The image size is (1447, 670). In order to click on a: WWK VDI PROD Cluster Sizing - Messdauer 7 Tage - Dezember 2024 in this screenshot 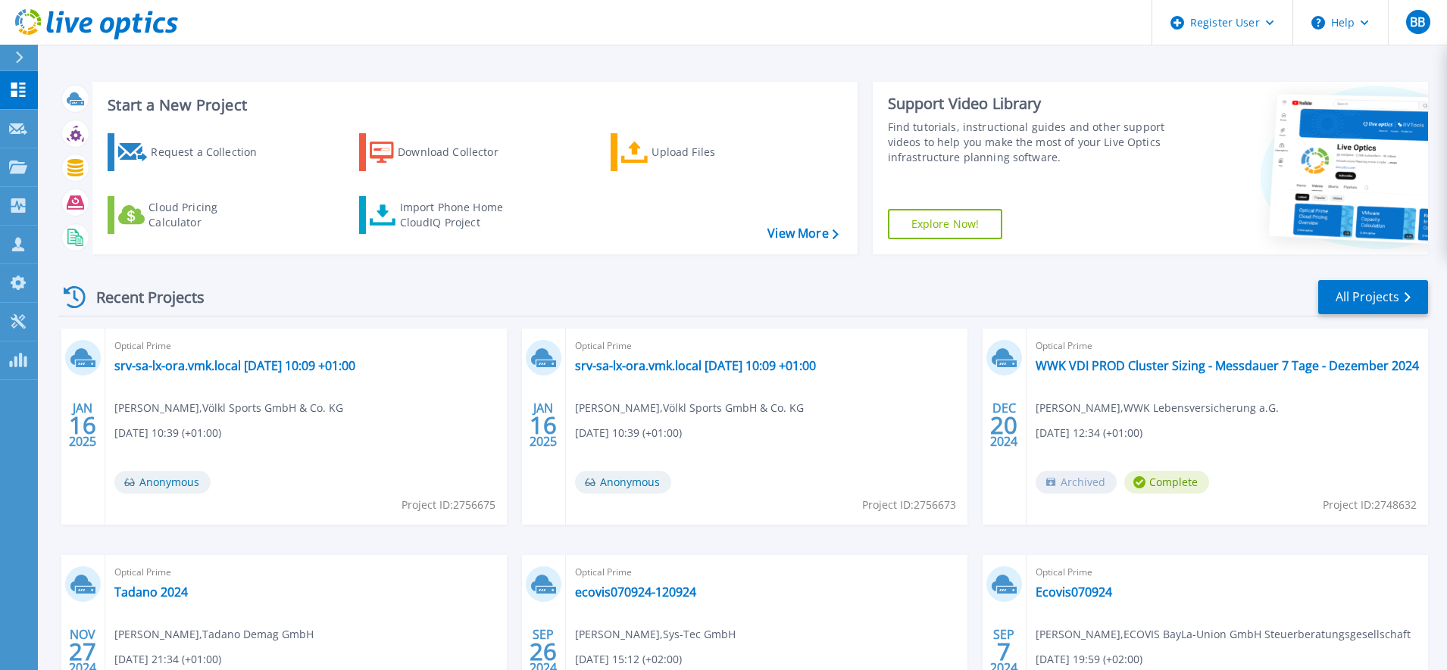, I will do `click(1227, 366)`.